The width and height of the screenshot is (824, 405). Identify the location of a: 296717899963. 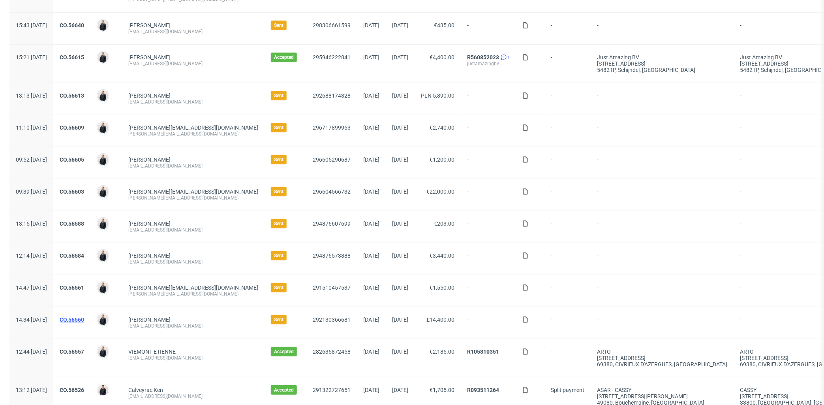
(332, 128).